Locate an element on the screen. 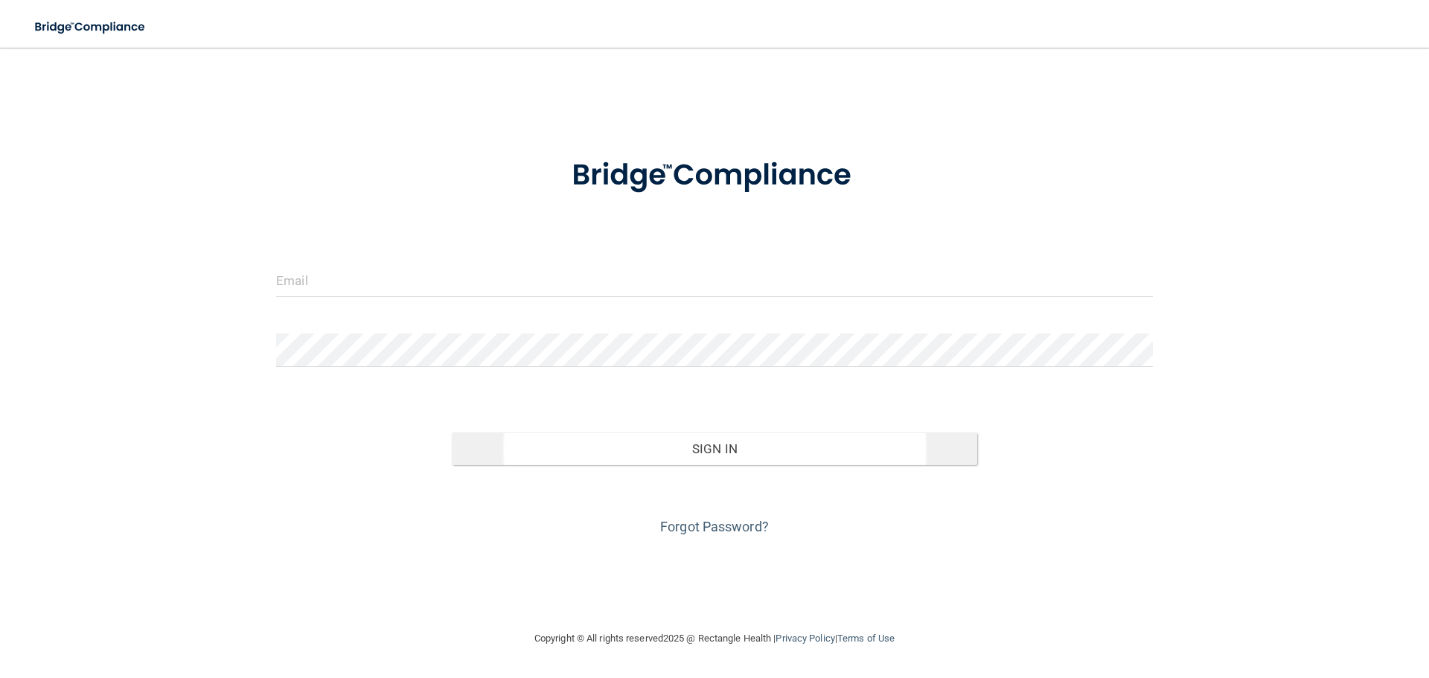 The height and width of the screenshot is (678, 1429). a: Terms of Use is located at coordinates (866, 638).